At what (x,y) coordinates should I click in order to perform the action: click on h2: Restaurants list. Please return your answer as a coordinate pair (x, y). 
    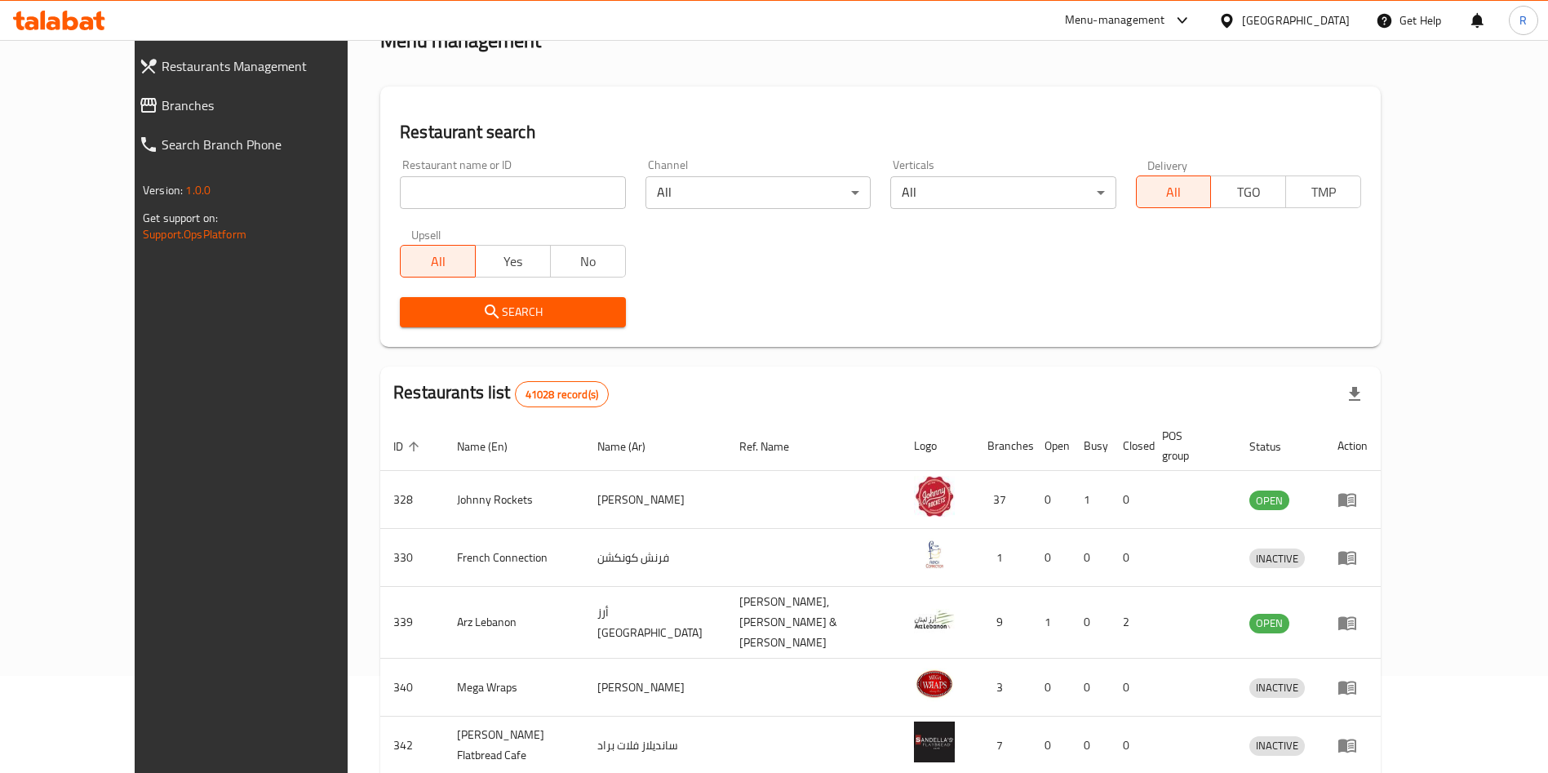
    Looking at the image, I should click on (501, 393).